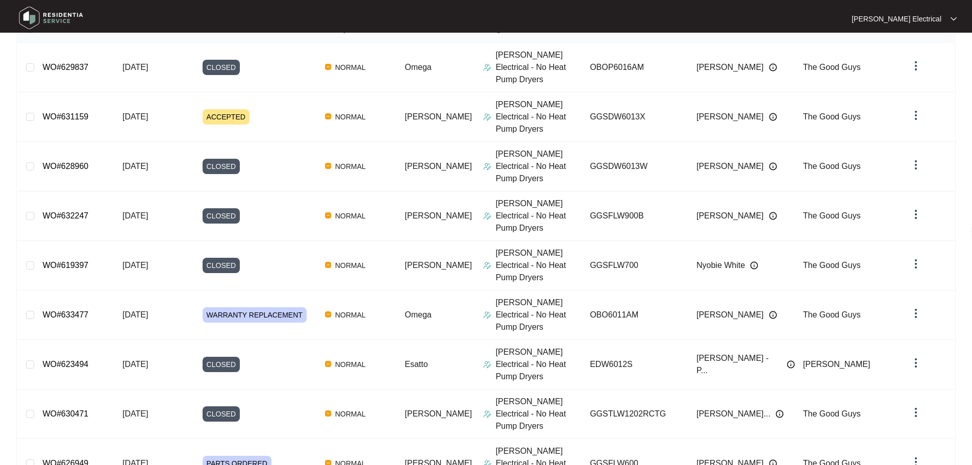 The image size is (972, 465). What do you see at coordinates (635, 414) in the screenshot?
I see `td: GGSTLW1202RCTG` at bounding box center [635, 414].